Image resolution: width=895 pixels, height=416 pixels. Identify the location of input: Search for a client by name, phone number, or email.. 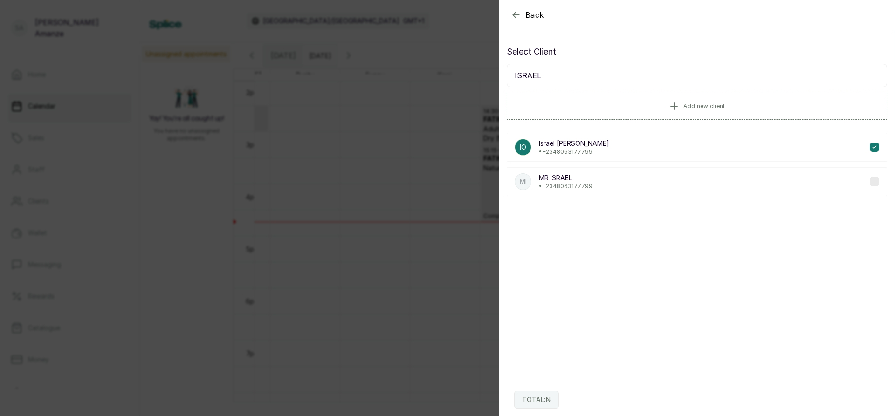
(697, 76).